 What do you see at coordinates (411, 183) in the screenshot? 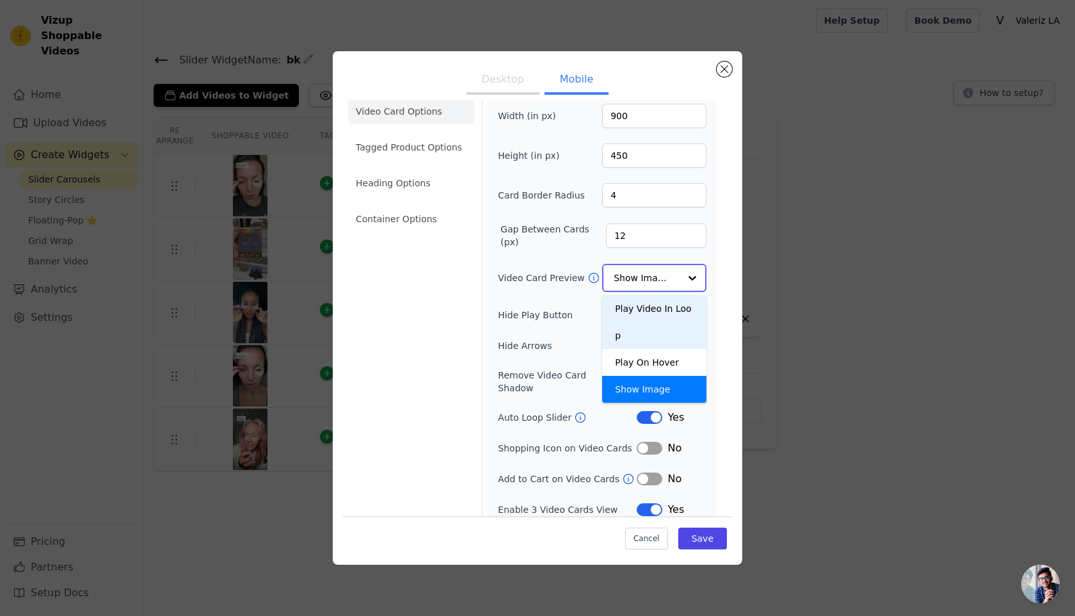
I see `li: Heading Options` at bounding box center [411, 183].